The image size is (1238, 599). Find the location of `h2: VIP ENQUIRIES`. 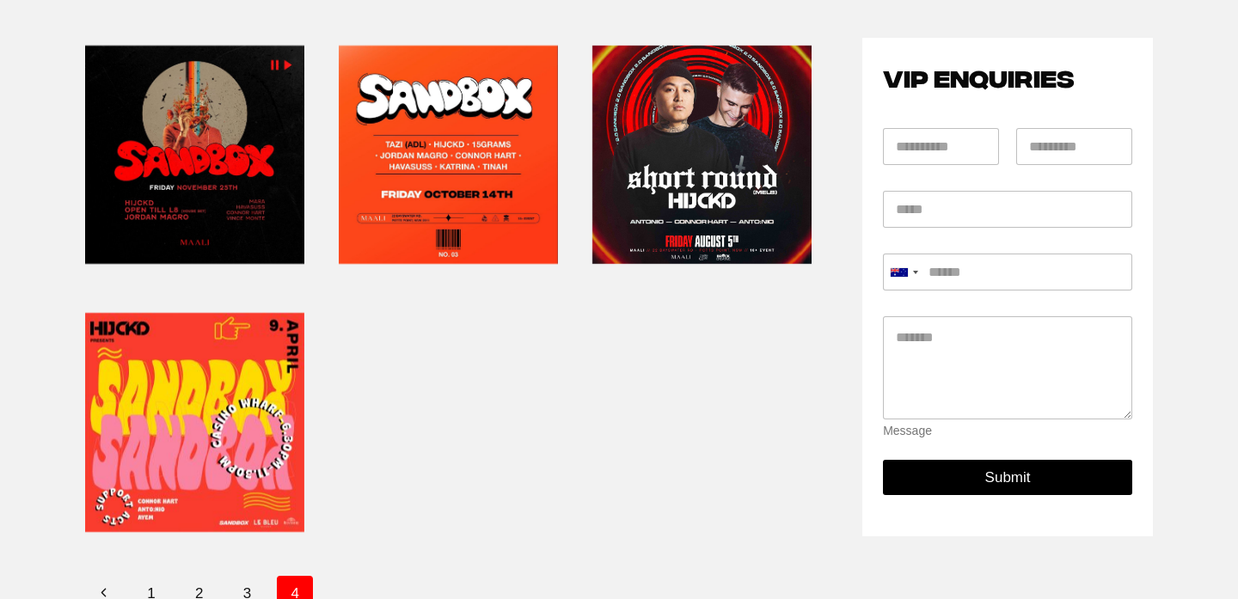

h2: VIP ENQUIRIES is located at coordinates (1008, 77).